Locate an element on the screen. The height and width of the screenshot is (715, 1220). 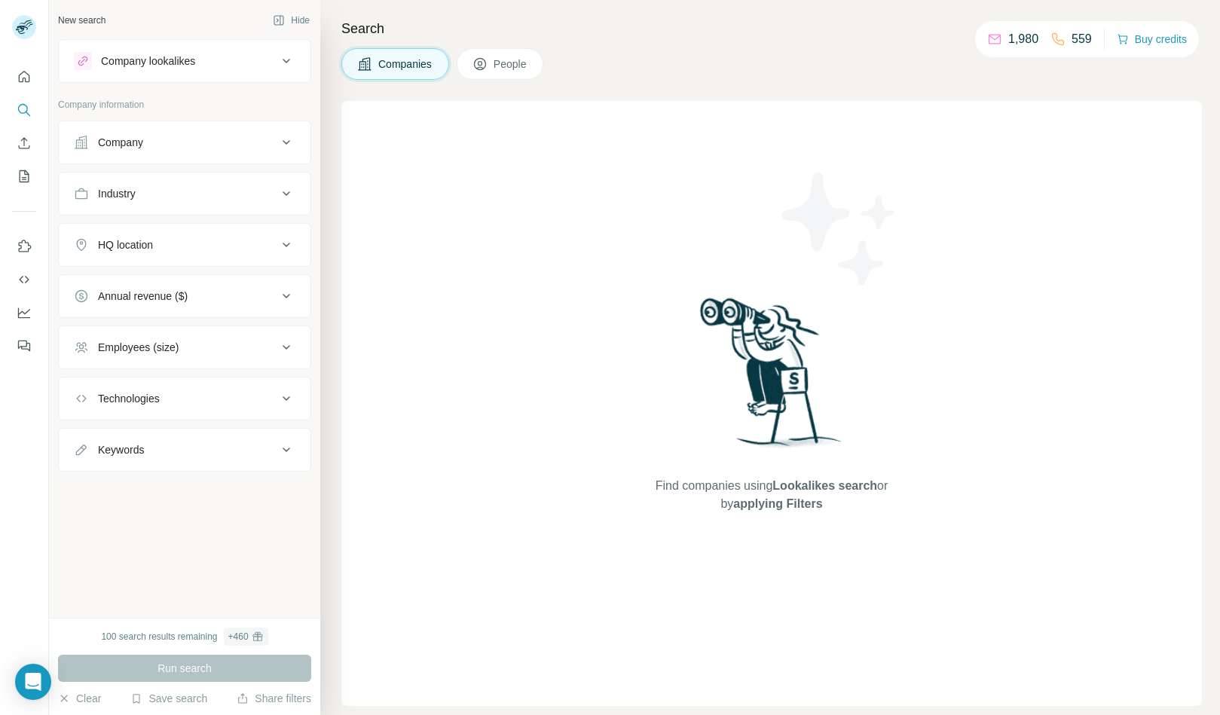
button: My lists is located at coordinates (24, 176).